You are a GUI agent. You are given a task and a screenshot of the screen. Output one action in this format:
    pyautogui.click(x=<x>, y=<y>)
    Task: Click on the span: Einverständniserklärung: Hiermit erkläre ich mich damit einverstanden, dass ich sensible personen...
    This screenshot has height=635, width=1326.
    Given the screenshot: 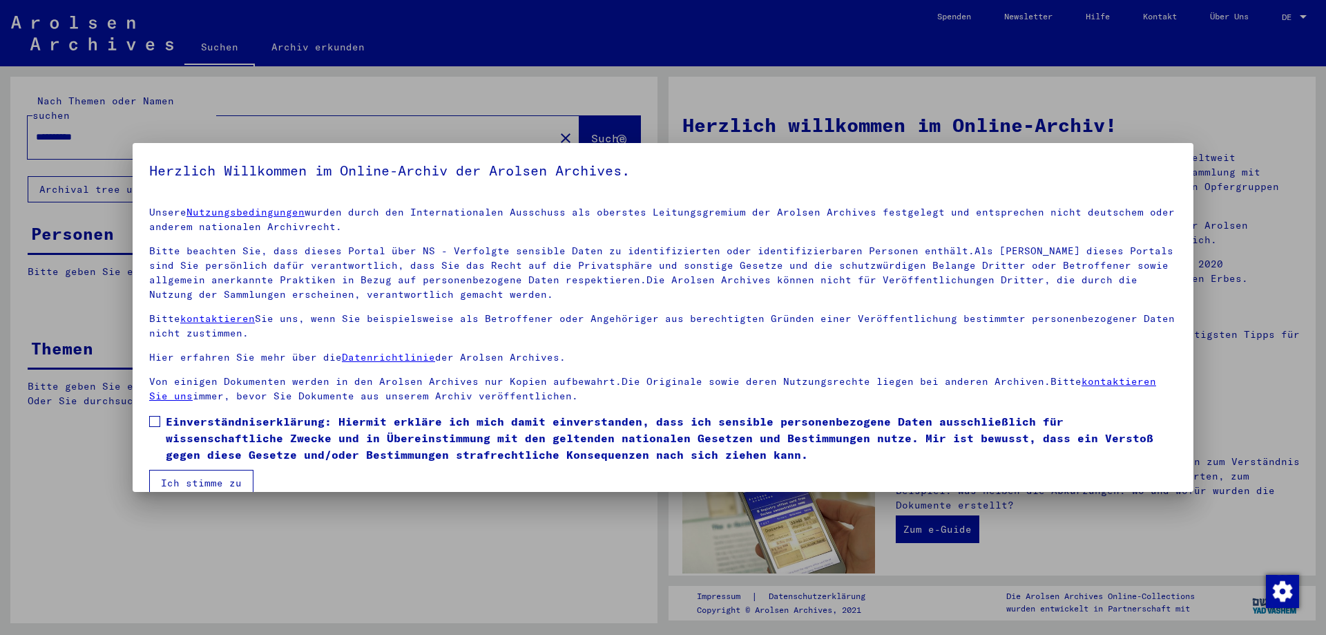 What is the action you would take?
    pyautogui.click(x=671, y=438)
    